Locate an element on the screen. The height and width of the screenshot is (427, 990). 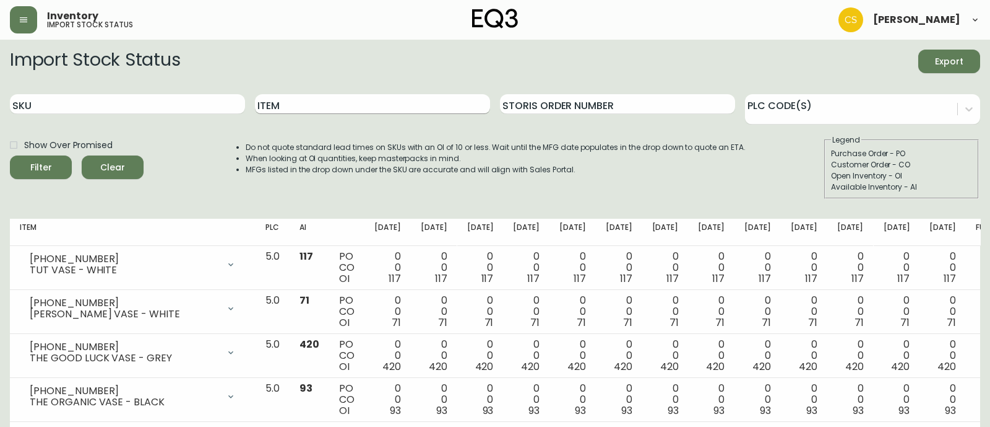
div: Open Inventory - OI is located at coordinates (902, 176).